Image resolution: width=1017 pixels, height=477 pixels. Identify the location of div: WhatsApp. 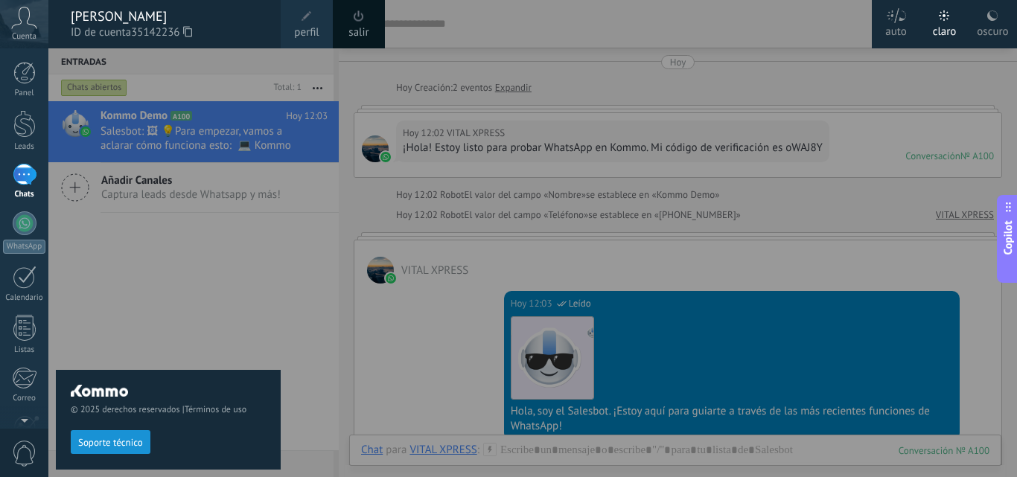
(24, 246).